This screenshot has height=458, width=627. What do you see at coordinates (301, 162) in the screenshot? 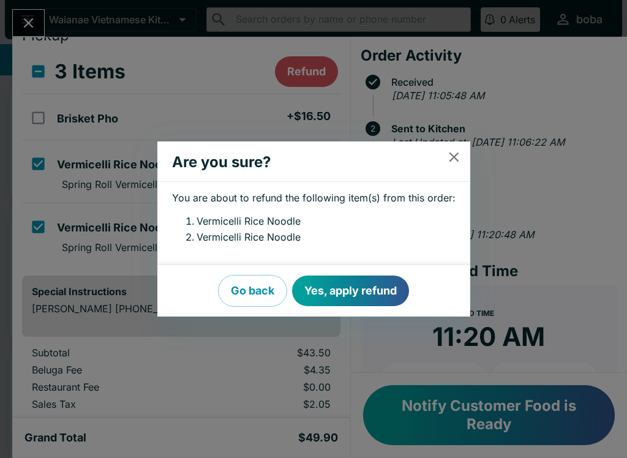
I see `h2: Are you sure?` at bounding box center [301, 162].